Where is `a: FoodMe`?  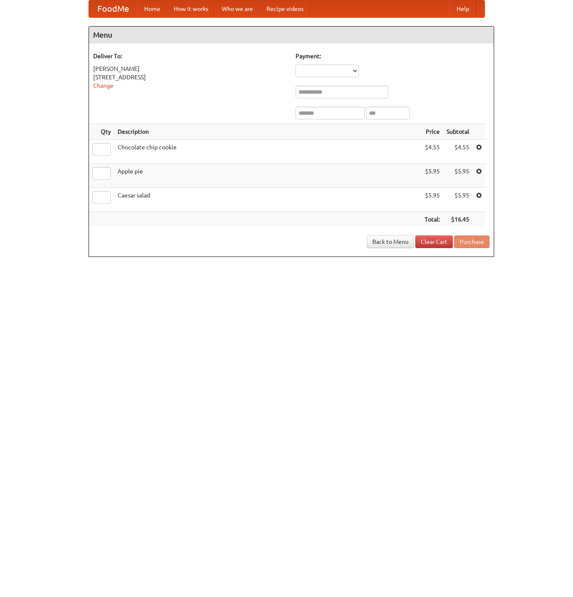
a: FoodMe is located at coordinates (113, 9).